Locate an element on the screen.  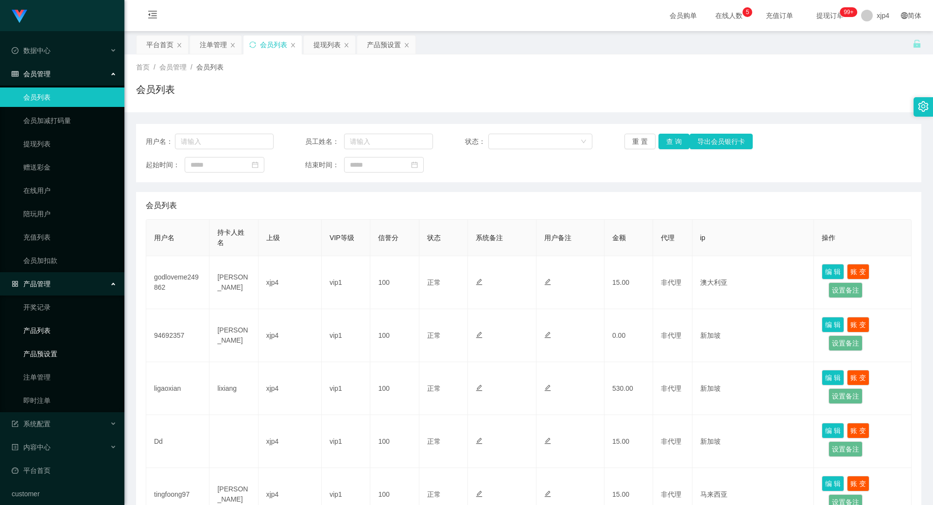
span: 状态： is located at coordinates (477, 141).